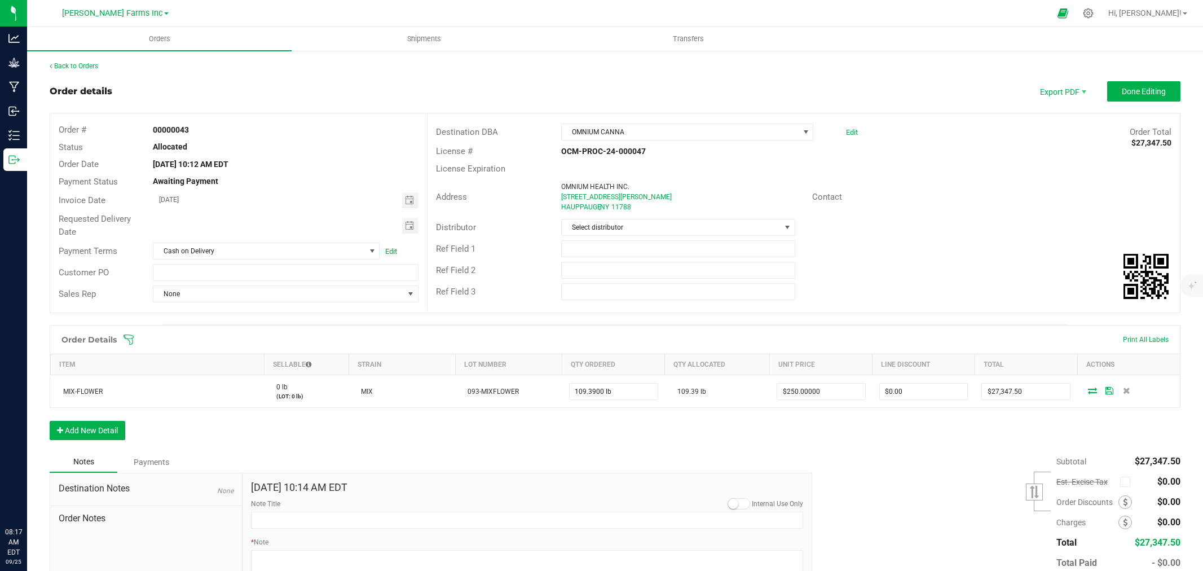 The image size is (1203, 571). I want to click on span: 093-MIXFLOWER, so click(490, 391).